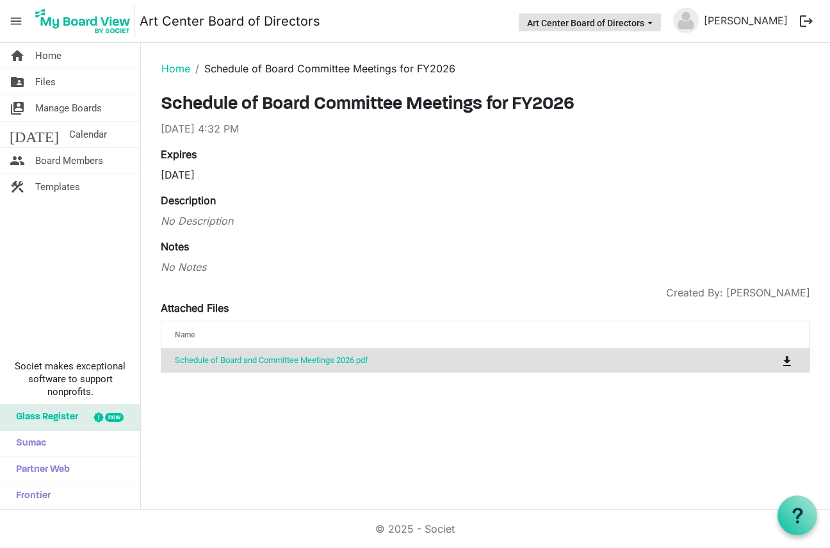 This screenshot has height=548, width=830. I want to click on div: No Notes, so click(486, 267).